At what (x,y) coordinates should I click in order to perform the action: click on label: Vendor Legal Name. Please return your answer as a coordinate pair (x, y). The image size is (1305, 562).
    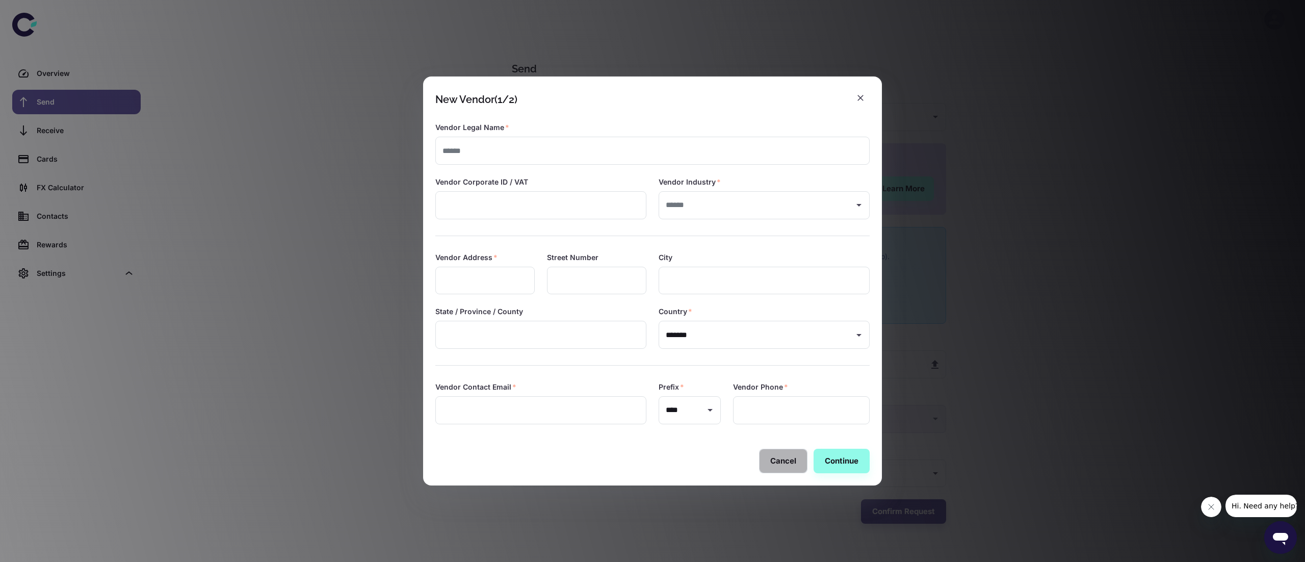
    Looking at the image, I should click on (472, 127).